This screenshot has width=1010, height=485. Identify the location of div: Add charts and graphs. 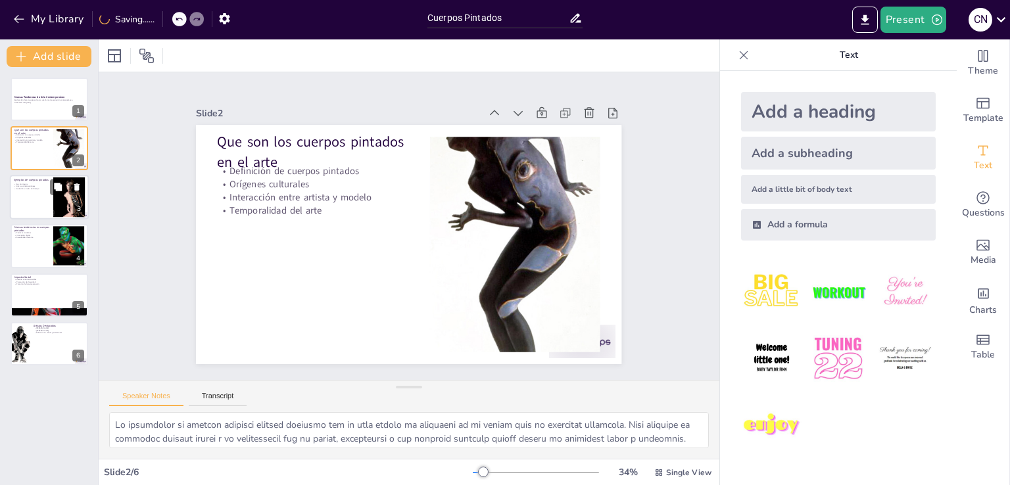
(983, 300).